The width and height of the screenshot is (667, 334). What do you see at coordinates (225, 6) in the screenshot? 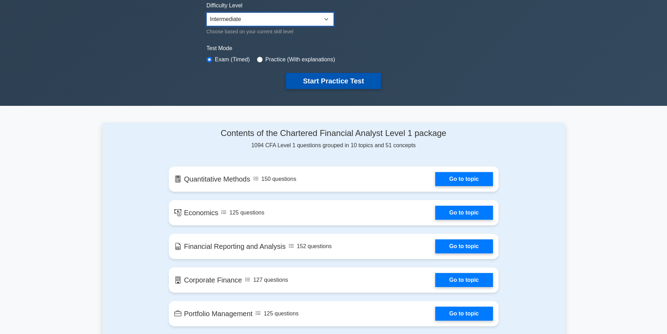
I see `label: Difficulty Level` at bounding box center [225, 6].